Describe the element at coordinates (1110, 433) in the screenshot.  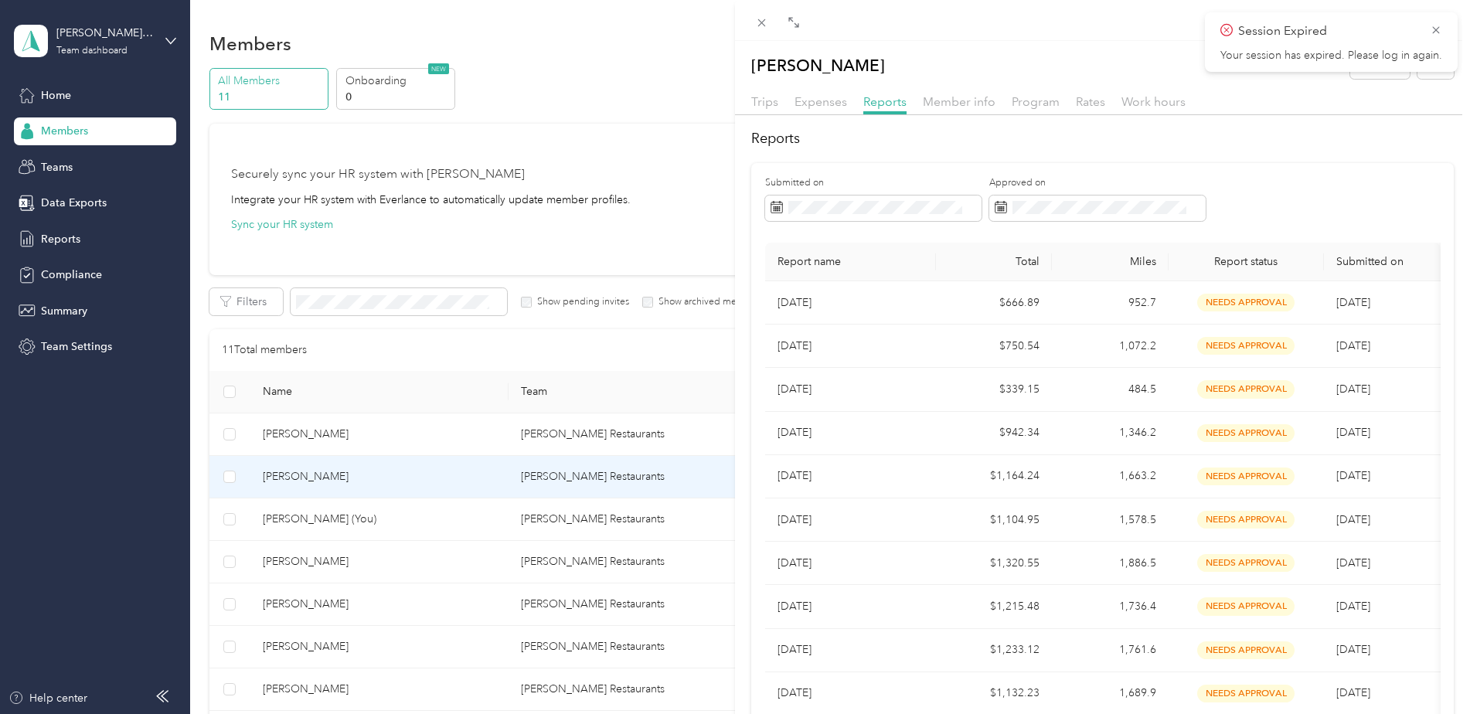
I see `td: 1,346.2` at that location.